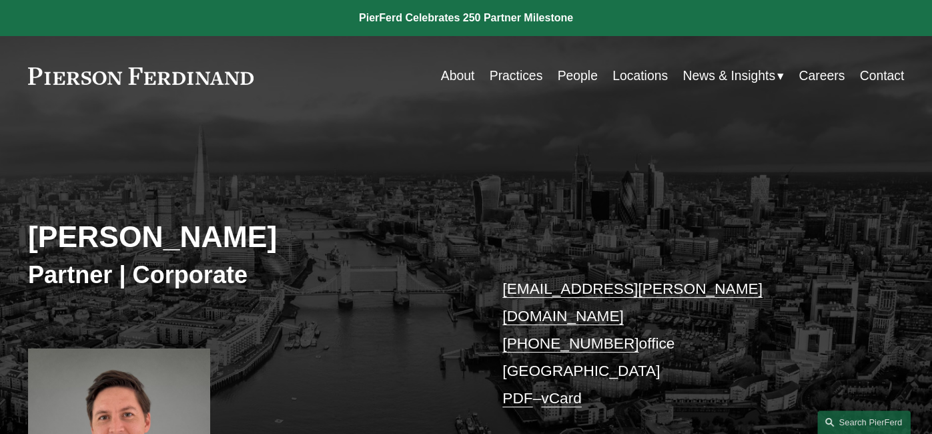 Image resolution: width=932 pixels, height=434 pixels. What do you see at coordinates (247, 275) in the screenshot?
I see `h3: Partner | Corporate` at bounding box center [247, 275].